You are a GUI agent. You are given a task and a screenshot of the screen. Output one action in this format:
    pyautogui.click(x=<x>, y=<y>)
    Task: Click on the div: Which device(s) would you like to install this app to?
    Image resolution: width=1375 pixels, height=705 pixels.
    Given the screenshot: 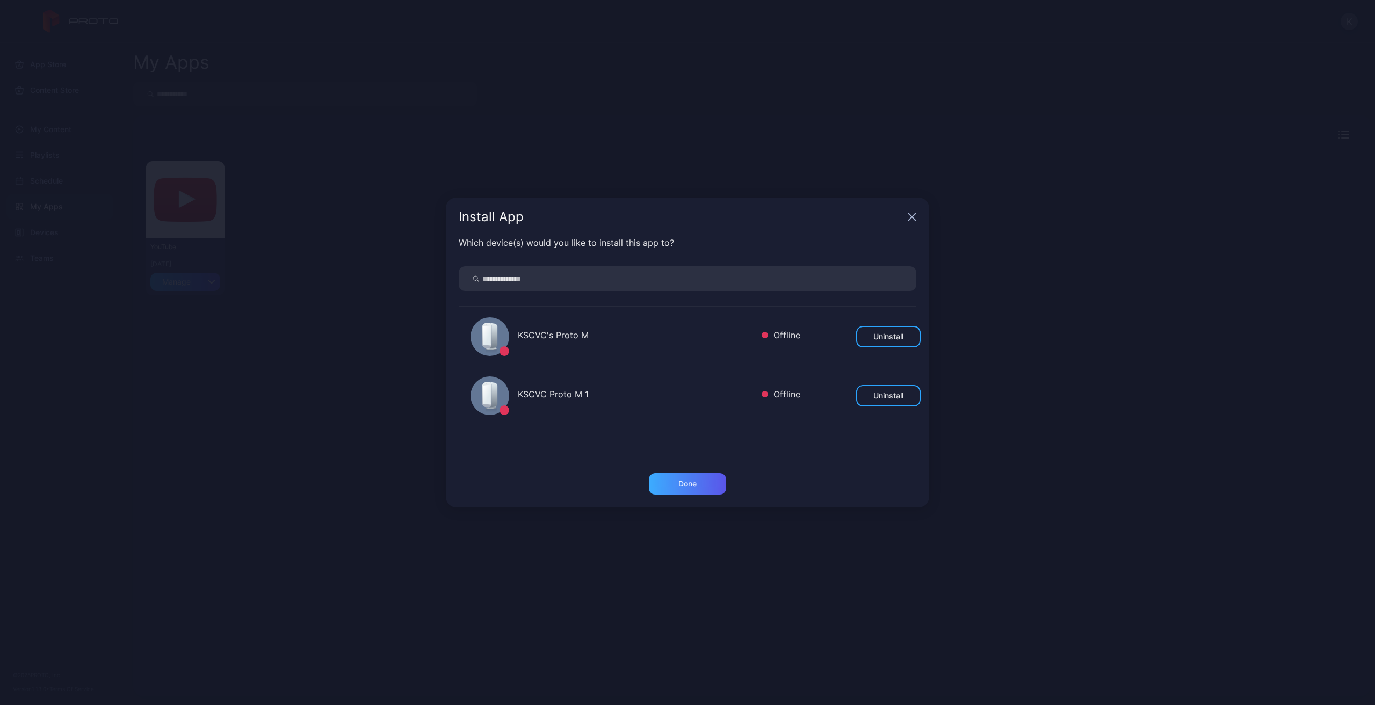 What is the action you would take?
    pyautogui.click(x=688, y=243)
    